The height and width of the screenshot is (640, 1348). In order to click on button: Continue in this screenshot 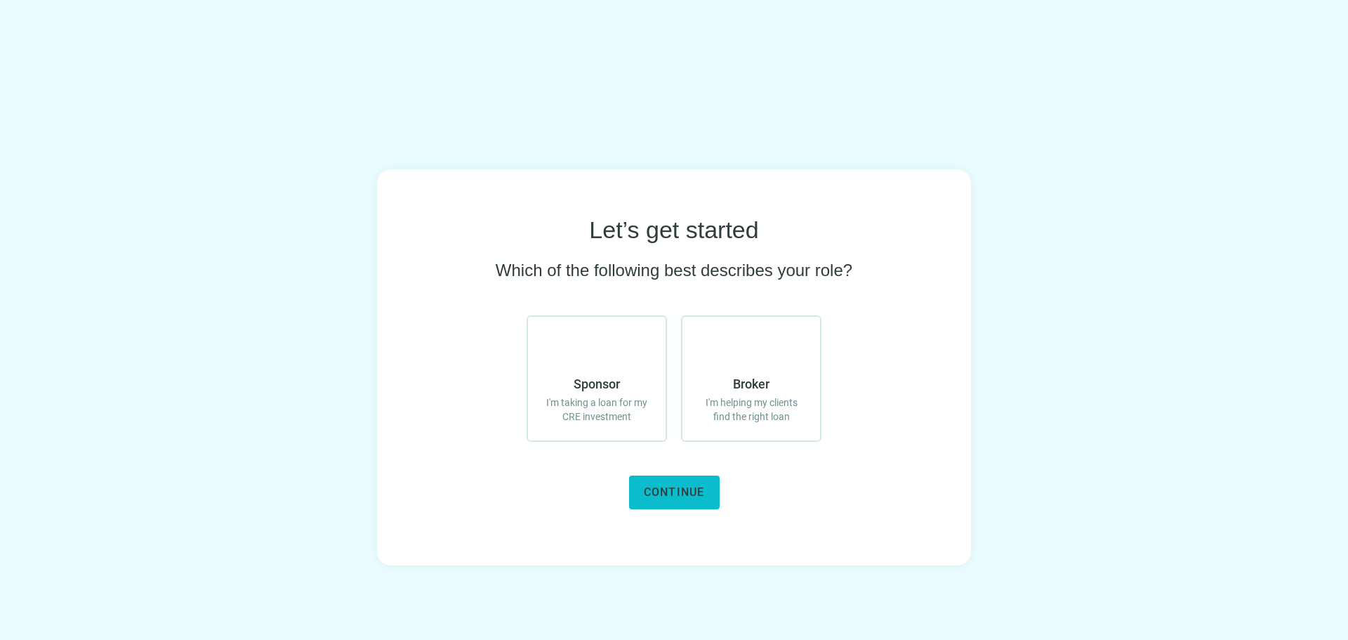, I will do `click(674, 492)`.